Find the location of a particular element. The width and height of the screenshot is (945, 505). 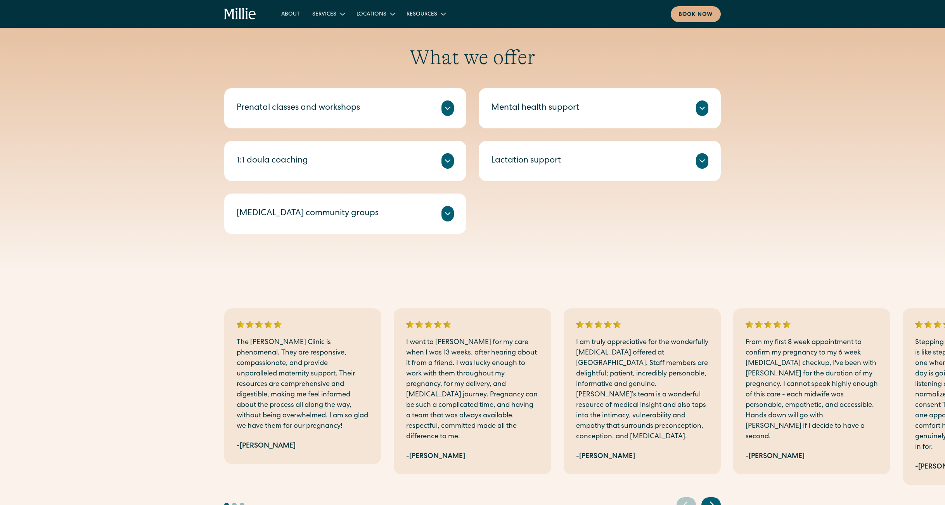

div: Lactation support is located at coordinates (526, 161).